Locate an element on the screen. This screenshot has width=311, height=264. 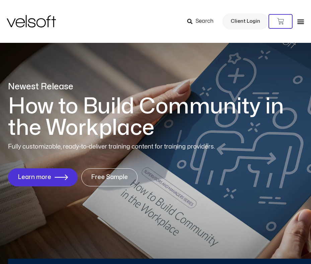
span: Search is located at coordinates (204, 21).